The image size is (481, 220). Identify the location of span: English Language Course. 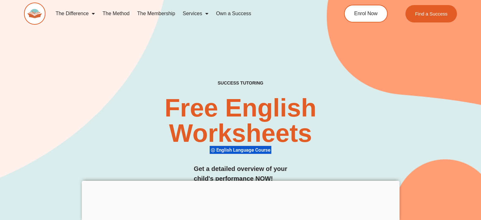
(244, 150).